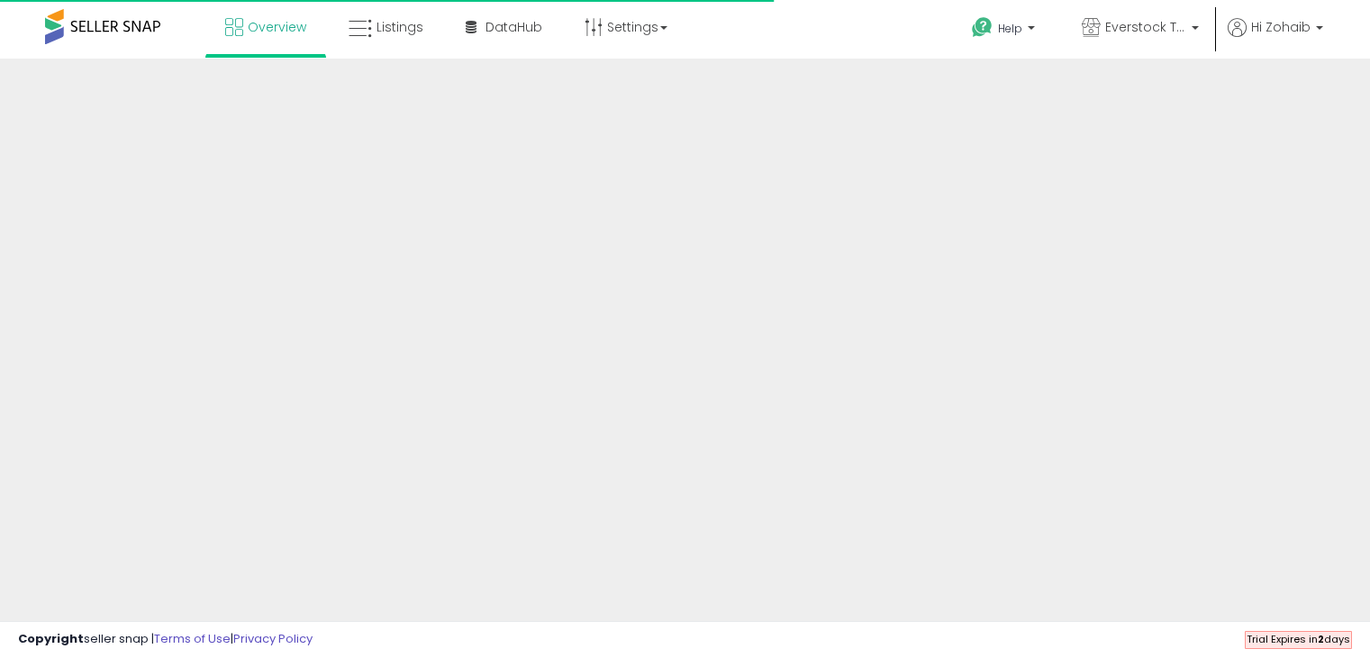 This screenshot has width=1370, height=658. I want to click on span: Overview, so click(277, 27).